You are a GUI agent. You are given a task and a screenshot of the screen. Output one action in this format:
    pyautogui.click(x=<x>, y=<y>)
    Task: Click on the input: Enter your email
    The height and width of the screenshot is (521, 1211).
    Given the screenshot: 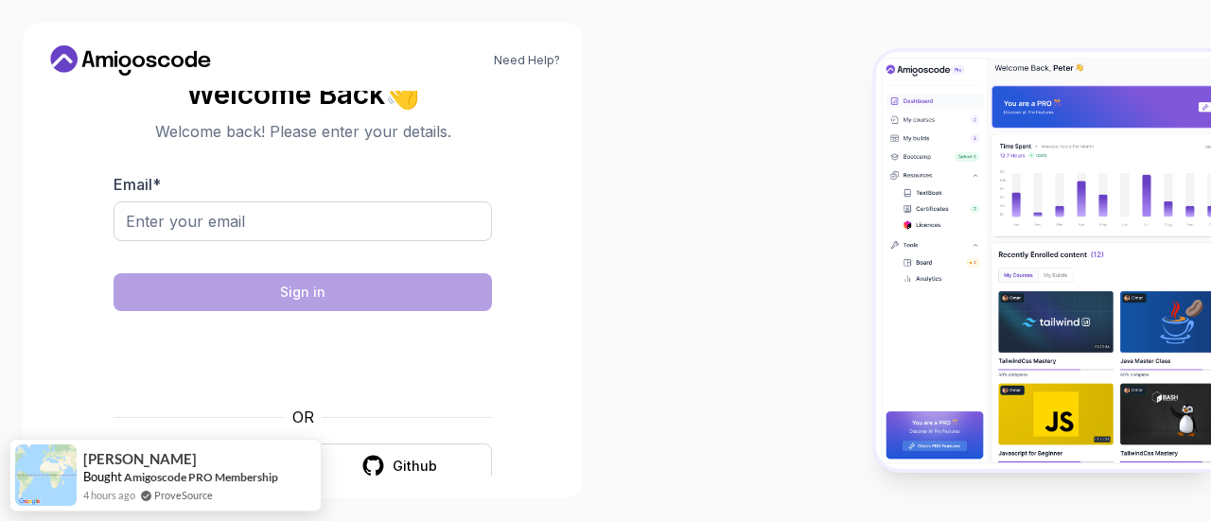 What is the action you would take?
    pyautogui.click(x=303, y=221)
    